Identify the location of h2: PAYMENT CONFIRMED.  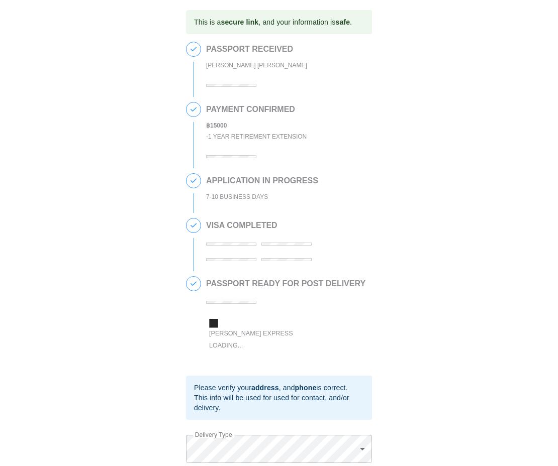
(256, 109).